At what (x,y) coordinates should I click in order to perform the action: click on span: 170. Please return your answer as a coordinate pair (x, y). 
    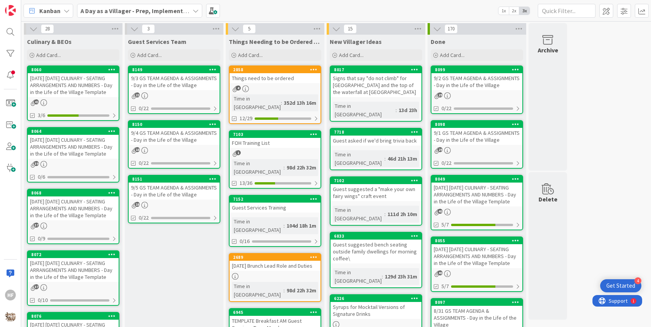
    Looking at the image, I should click on (451, 29).